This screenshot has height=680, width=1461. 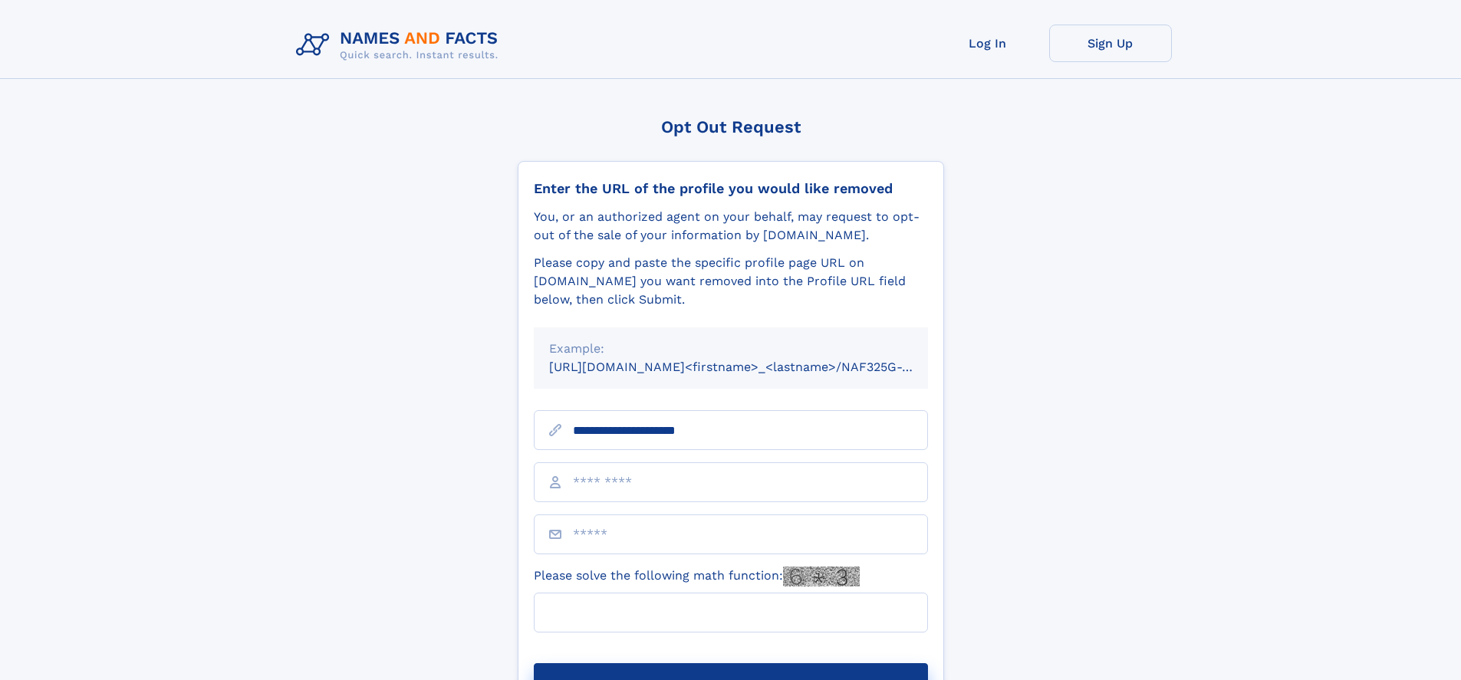 What do you see at coordinates (696, 577) in the screenshot?
I see `label: Please solve the following math function:` at bounding box center [696, 577].